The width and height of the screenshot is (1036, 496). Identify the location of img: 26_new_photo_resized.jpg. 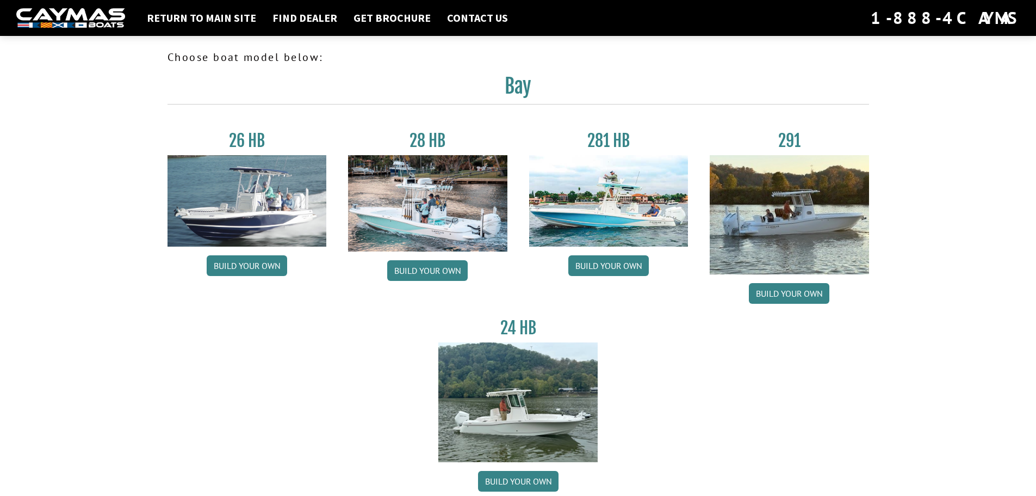
(247, 201).